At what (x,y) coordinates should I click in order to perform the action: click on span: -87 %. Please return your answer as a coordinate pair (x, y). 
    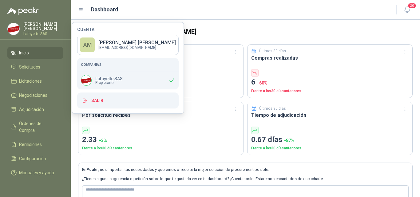
    Looking at the image, I should click on (289, 140).